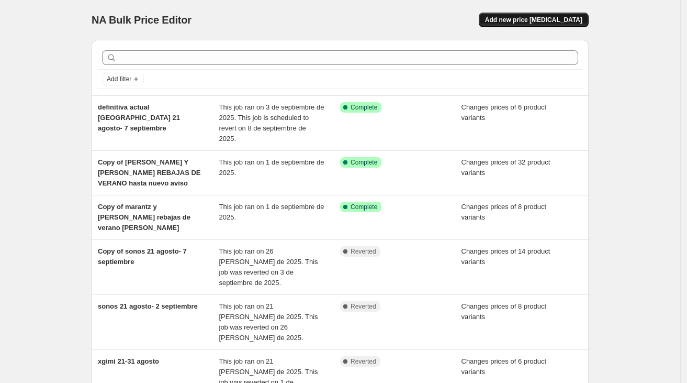 The width and height of the screenshot is (687, 383). Describe the element at coordinates (128, 361) in the screenshot. I see `span: xgimi 21-31 agosto` at that location.